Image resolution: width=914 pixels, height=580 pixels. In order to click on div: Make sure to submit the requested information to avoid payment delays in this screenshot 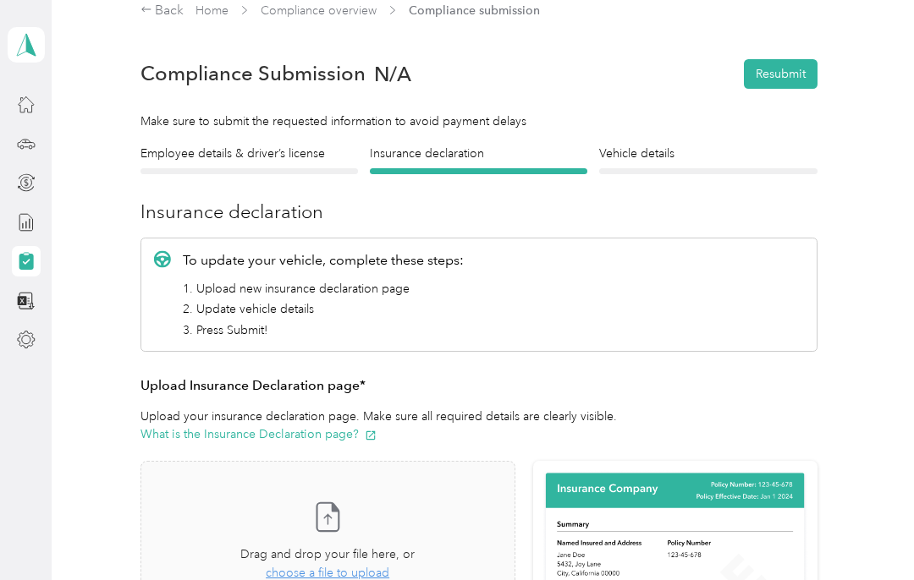, I will do `click(479, 121)`.